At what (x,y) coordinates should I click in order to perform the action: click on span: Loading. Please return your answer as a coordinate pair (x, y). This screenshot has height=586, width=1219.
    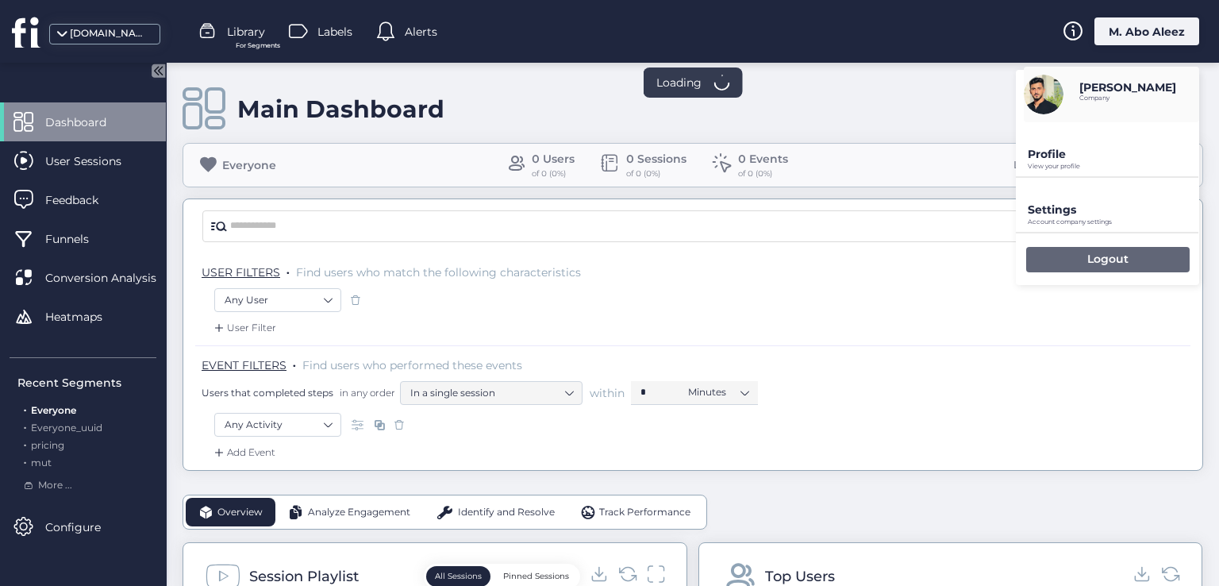
    Looking at the image, I should click on (678, 83).